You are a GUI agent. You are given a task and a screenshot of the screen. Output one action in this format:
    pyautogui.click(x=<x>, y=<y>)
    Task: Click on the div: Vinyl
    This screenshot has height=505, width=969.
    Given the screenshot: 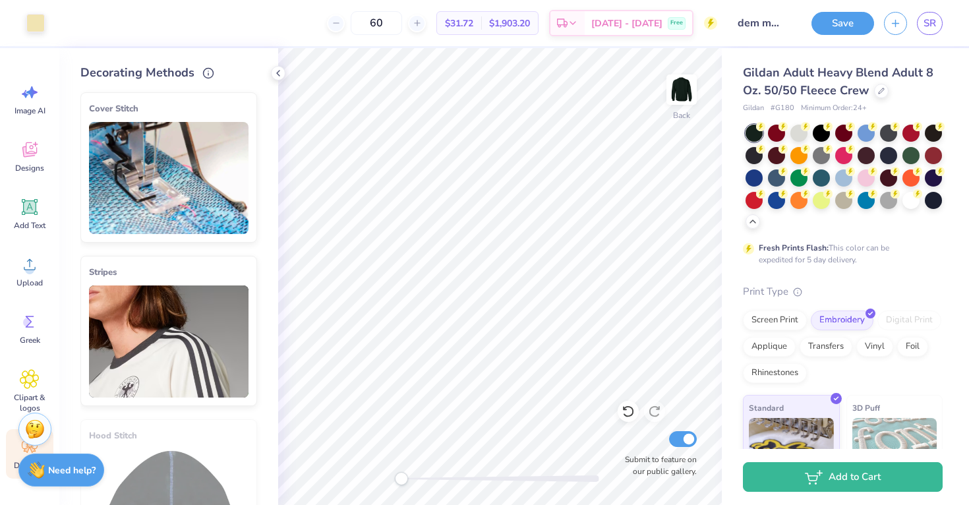 What is the action you would take?
    pyautogui.click(x=875, y=347)
    